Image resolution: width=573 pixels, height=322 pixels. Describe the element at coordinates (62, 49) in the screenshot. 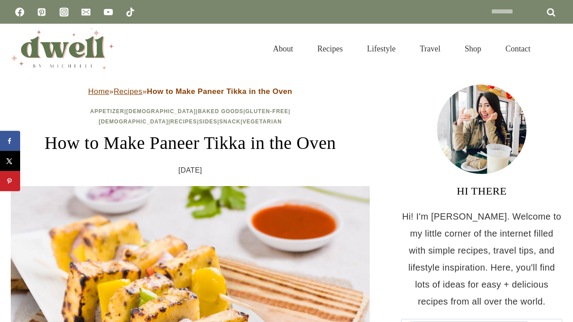

I see `img: DWELL by michelle` at that location.